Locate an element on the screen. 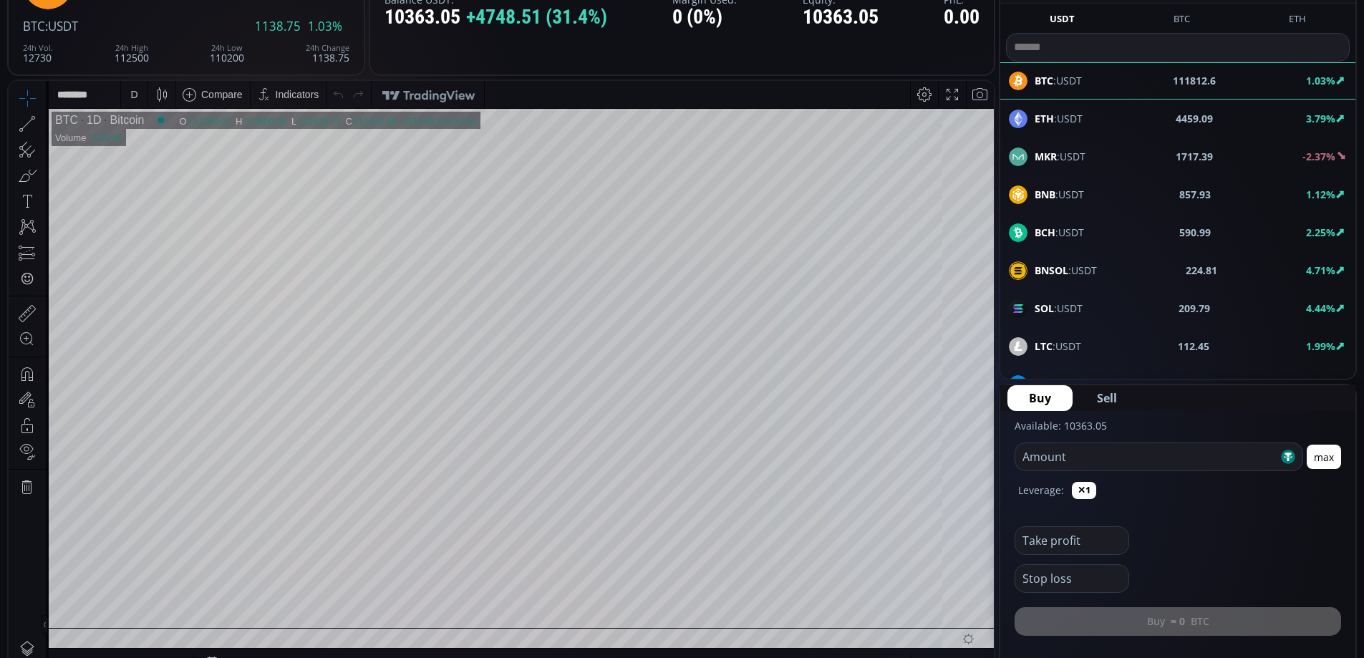 The height and width of the screenshot is (658, 1364). button: ETH is located at coordinates (1297, 21).